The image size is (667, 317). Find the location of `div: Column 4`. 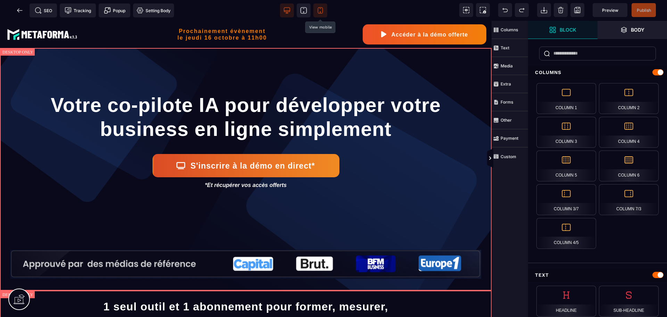

div: Column 4 is located at coordinates (629, 132).